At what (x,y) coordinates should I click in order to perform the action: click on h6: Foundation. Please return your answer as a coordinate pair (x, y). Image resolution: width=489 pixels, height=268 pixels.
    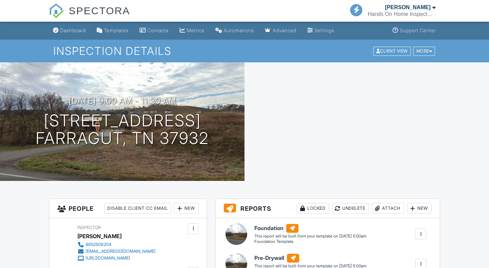
    Looking at the image, I should click on (310, 229).